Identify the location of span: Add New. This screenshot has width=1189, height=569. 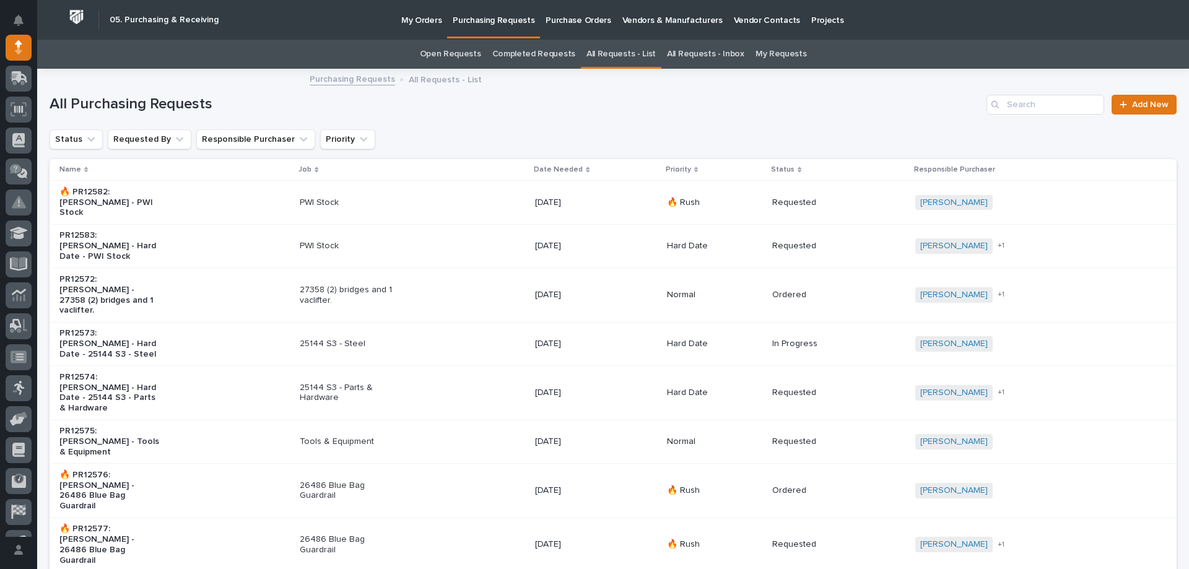
(1150, 105).